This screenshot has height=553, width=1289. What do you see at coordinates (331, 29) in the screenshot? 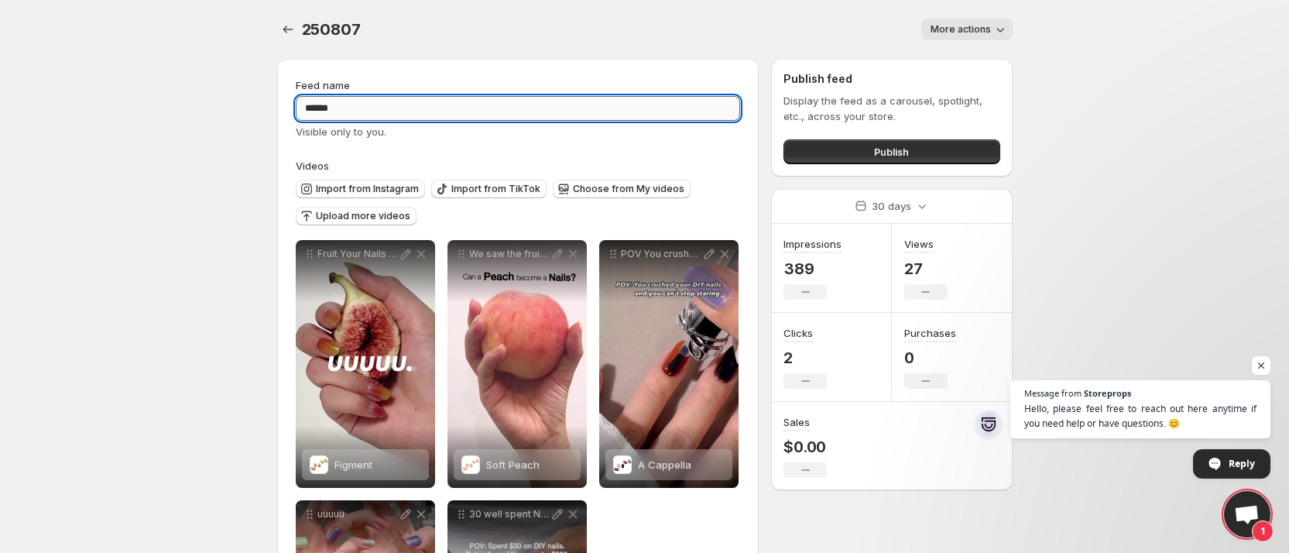
I see `span: 250807` at bounding box center [331, 29].